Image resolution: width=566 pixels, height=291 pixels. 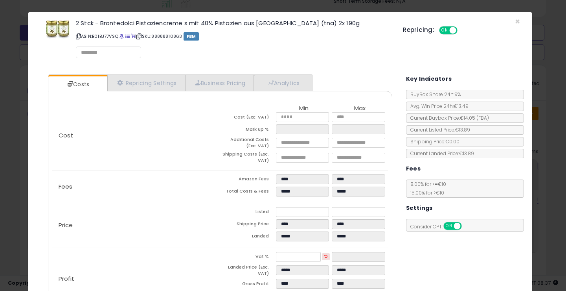 I want to click on p: ASIN: B01BJ77VSQ | SKU: 88888810863, so click(x=234, y=36).